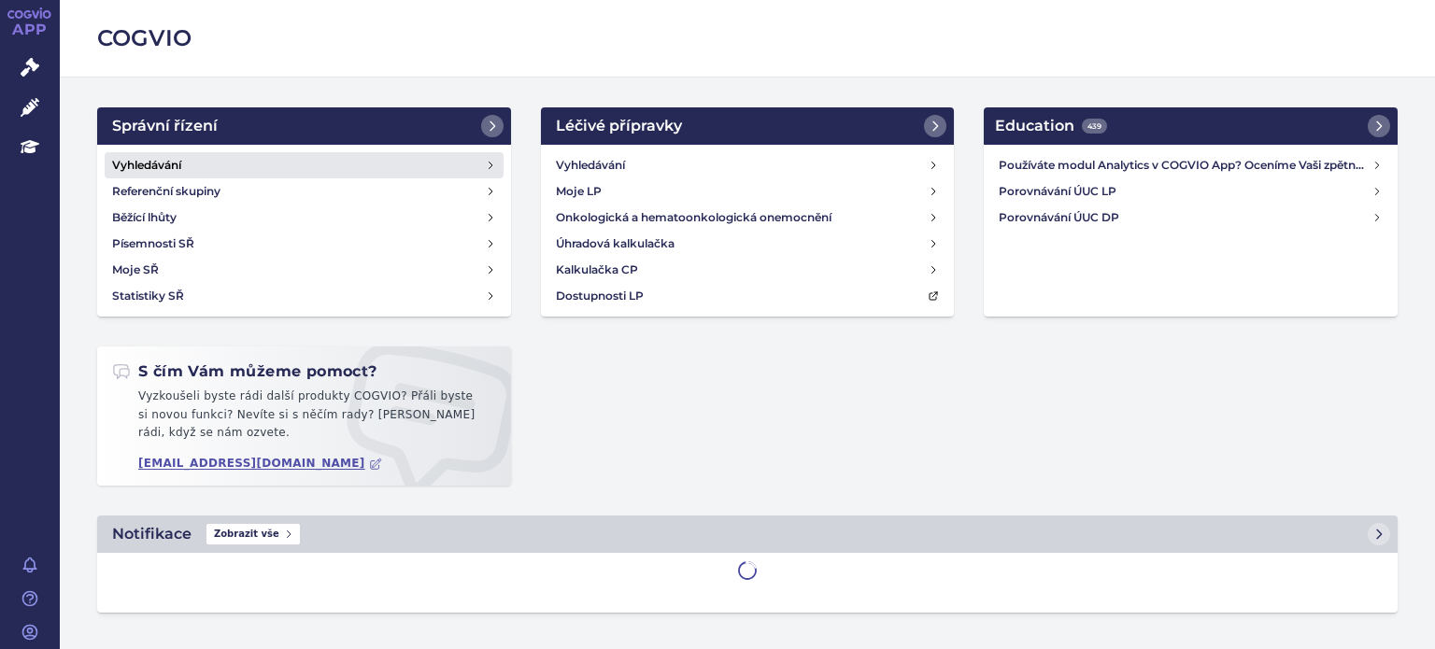 The image size is (1435, 649). I want to click on h2: COGVIO, so click(747, 38).